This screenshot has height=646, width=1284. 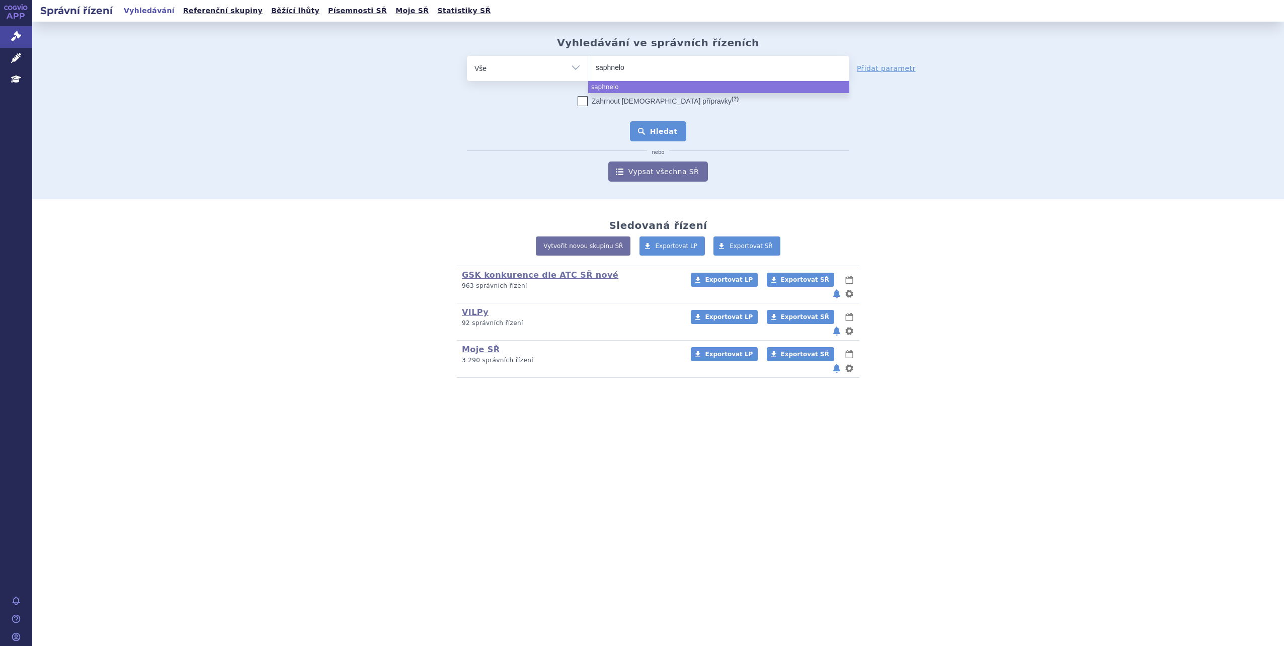 What do you see at coordinates (570, 323) in the screenshot?
I see `p: 92 správních řízení` at bounding box center [570, 323].